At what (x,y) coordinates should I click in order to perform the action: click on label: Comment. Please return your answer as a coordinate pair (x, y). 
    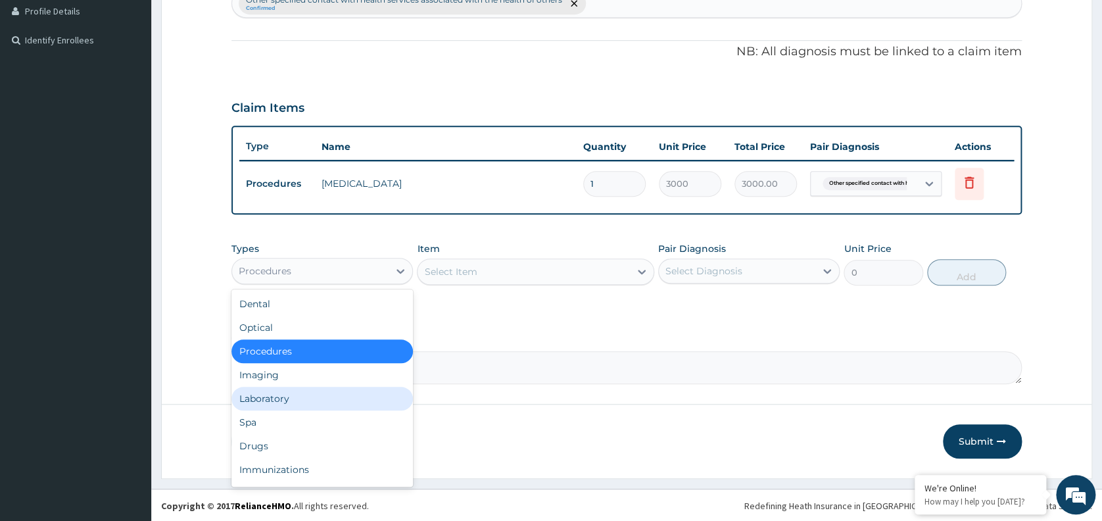
    Looking at the image, I should click on (626, 338).